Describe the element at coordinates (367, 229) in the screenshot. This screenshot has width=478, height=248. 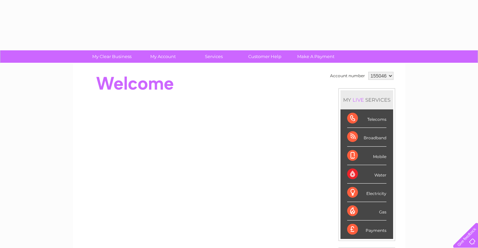
I see `div: Payments` at that location.